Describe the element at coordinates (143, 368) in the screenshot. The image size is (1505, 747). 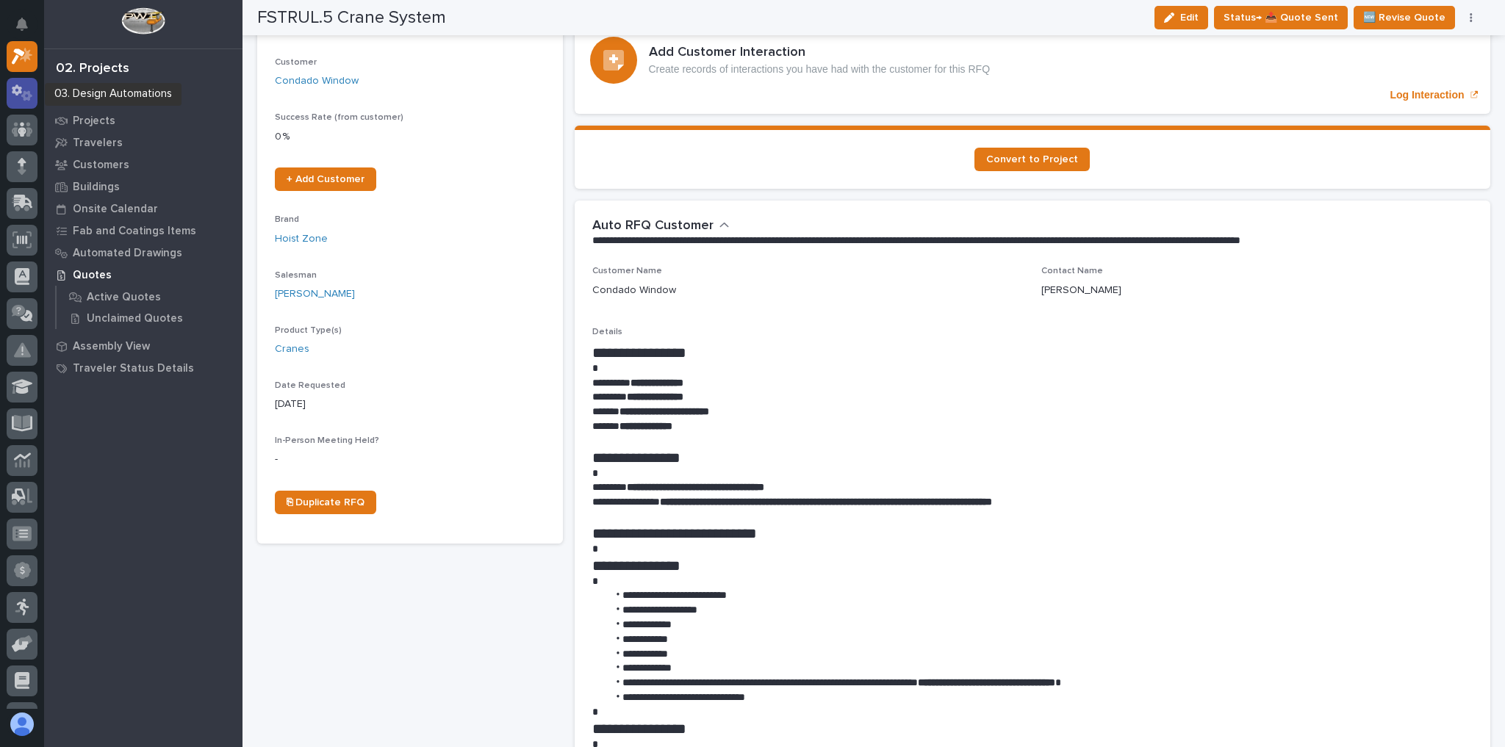
I see `a: Traveler Status Details` at that location.